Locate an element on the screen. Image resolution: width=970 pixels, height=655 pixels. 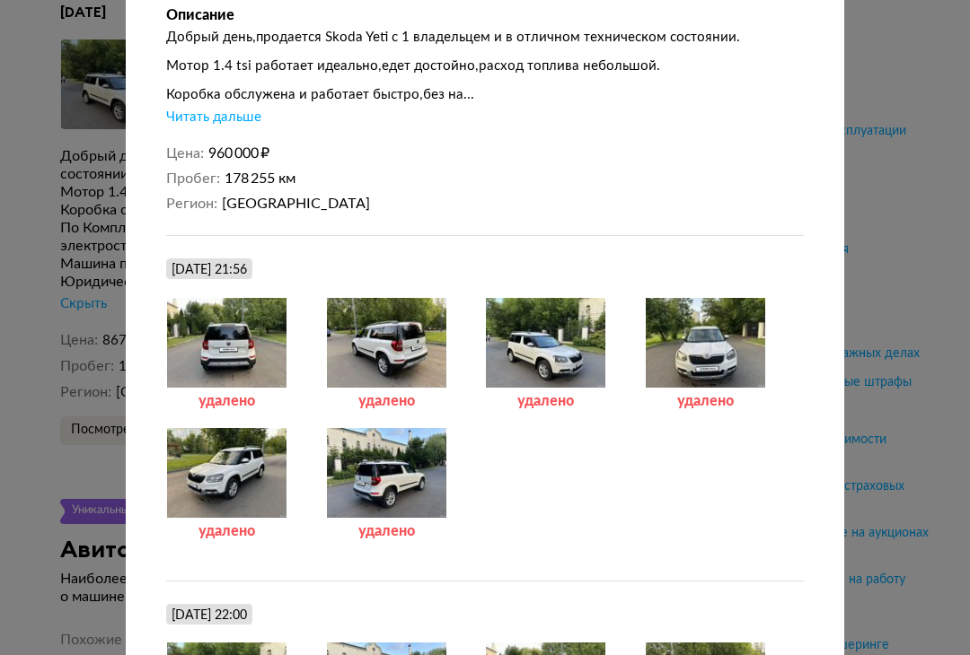
dt: Цена is located at coordinates (185, 154).